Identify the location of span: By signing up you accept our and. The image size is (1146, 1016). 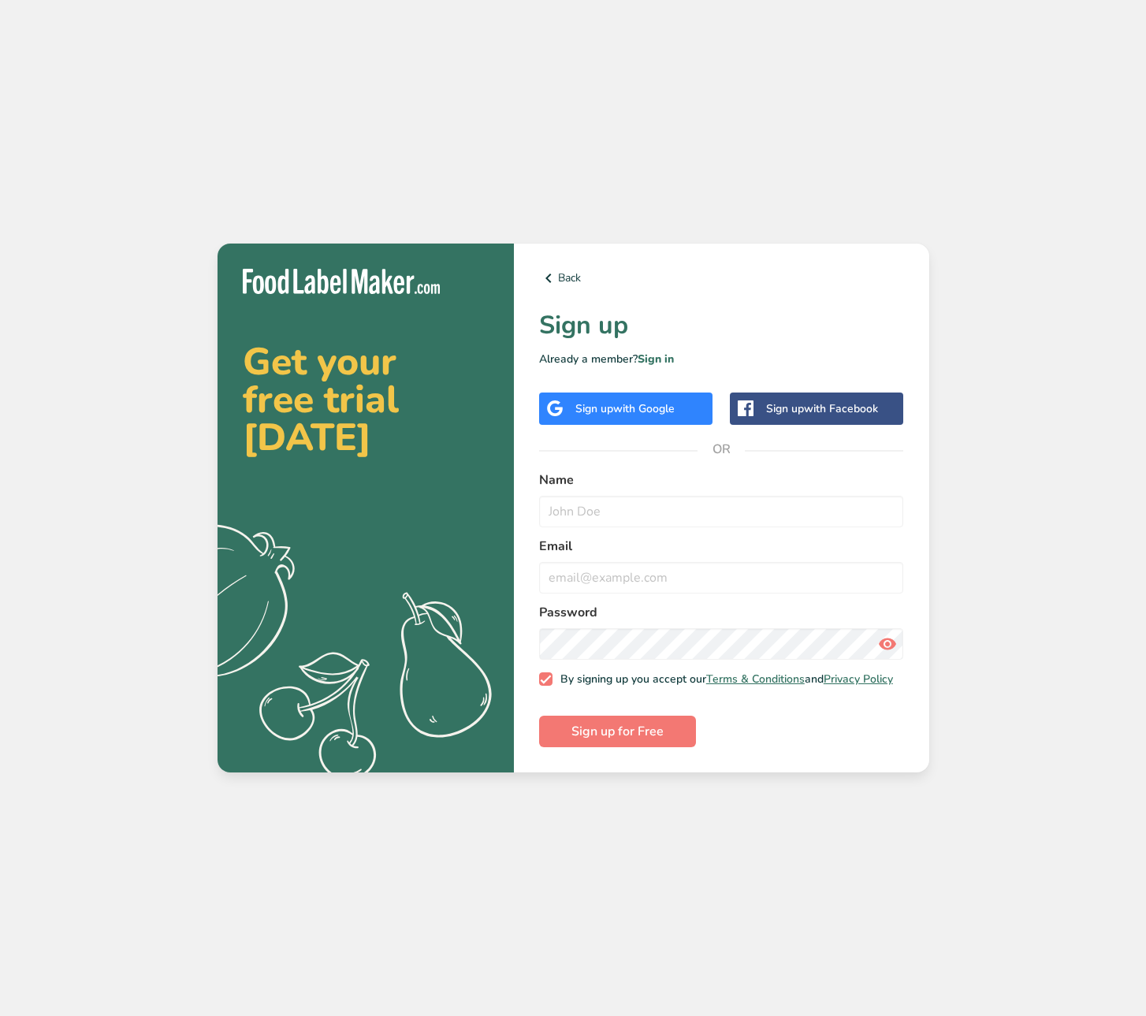
(723, 679).